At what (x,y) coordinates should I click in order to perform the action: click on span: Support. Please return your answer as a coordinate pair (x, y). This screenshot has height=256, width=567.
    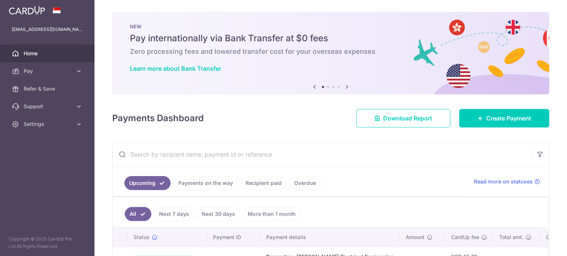
    Looking at the image, I should click on (48, 107).